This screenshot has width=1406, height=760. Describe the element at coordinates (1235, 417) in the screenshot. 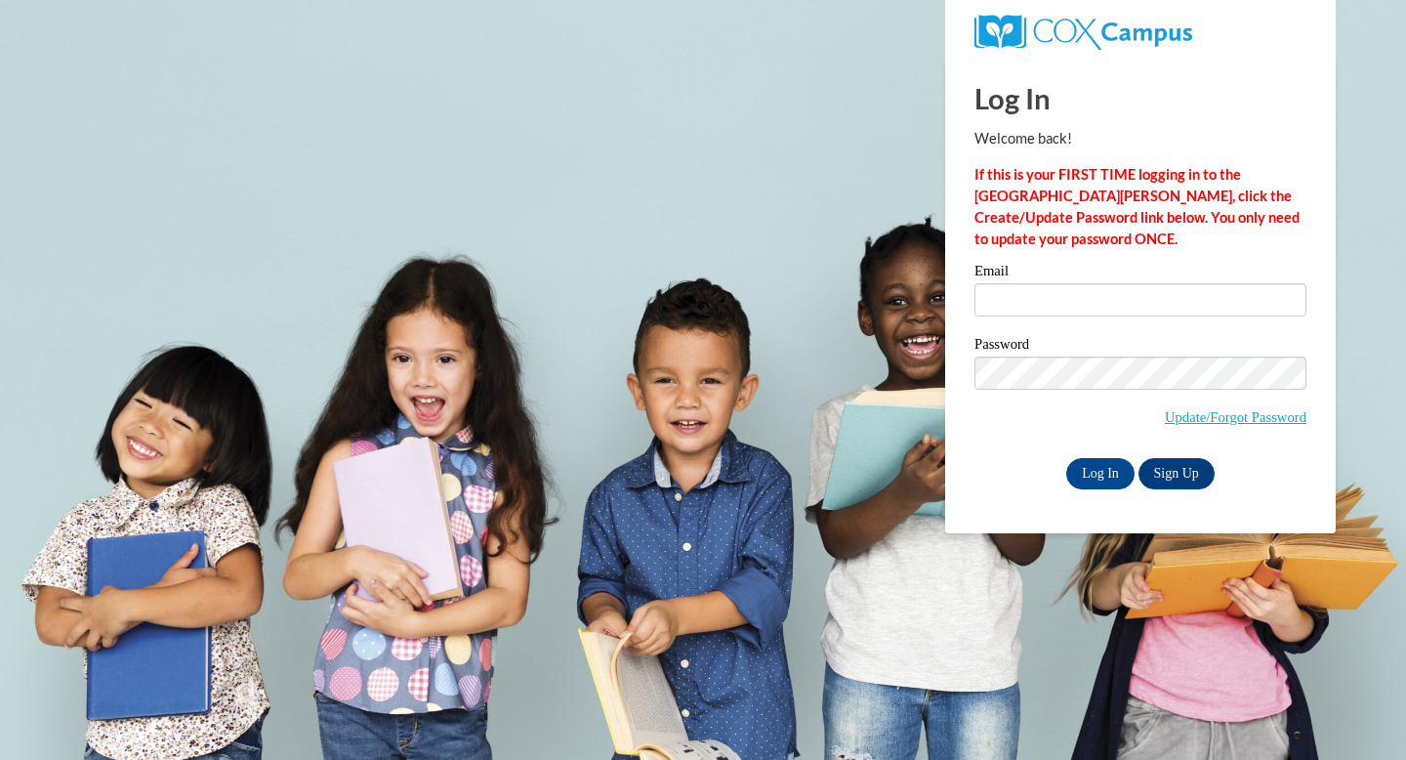

I see `a: Update/Forgot Password` at that location.